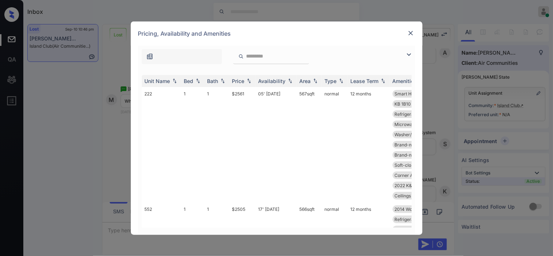  Describe the element at coordinates (368, 145) in the screenshot. I see `td: 12 months` at that location.